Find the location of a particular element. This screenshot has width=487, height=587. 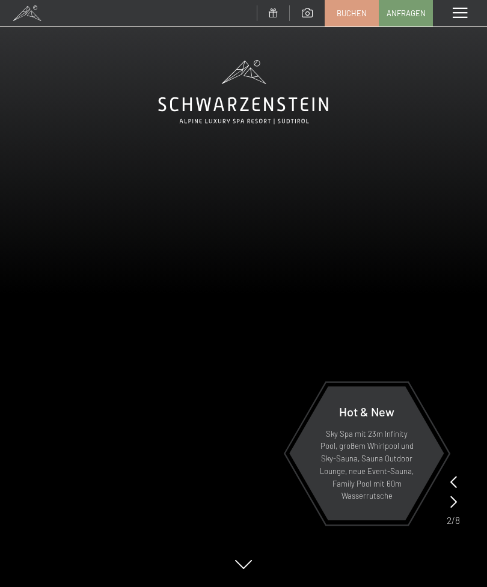

p: Sky Spa mit 23m Infinity Pool, großem Whirlpool und Sky-Sauna, Sauna Outdoor Lounge, neue Event-S... is located at coordinates (367, 465).